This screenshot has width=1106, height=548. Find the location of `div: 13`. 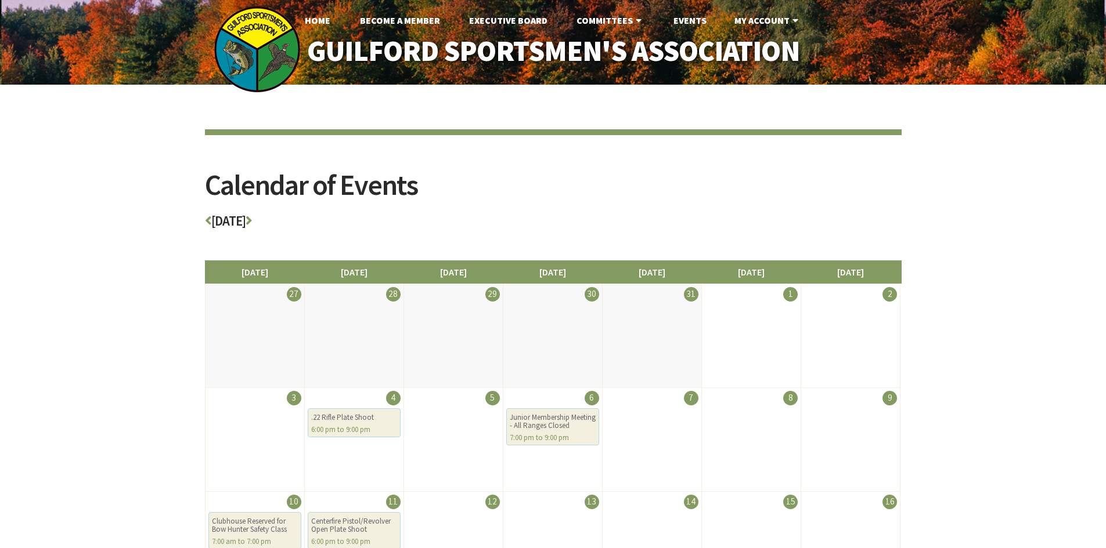

div: 13 is located at coordinates (591, 502).